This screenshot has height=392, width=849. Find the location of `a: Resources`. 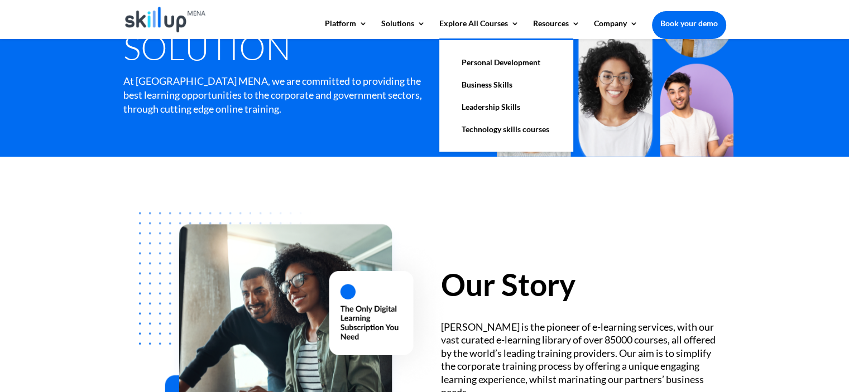

a: Resources is located at coordinates (556, 29).